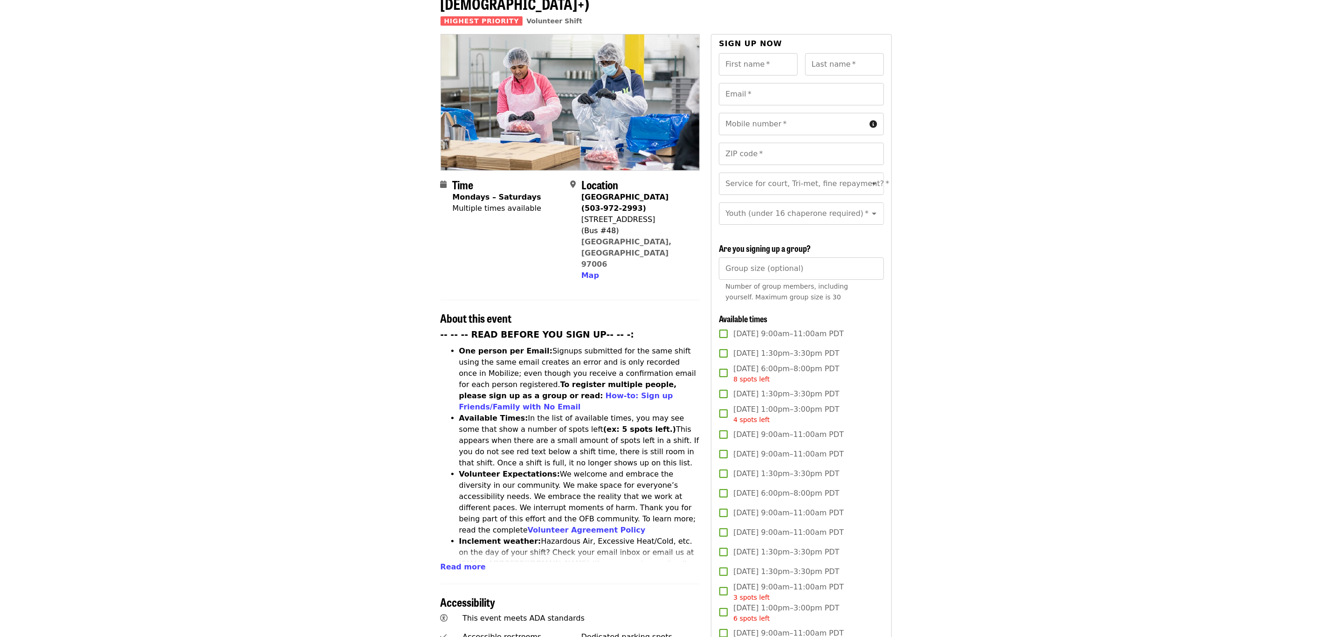 The height and width of the screenshot is (637, 1332). Describe the element at coordinates (554, 21) in the screenshot. I see `a: Volunteer Shift` at that location.